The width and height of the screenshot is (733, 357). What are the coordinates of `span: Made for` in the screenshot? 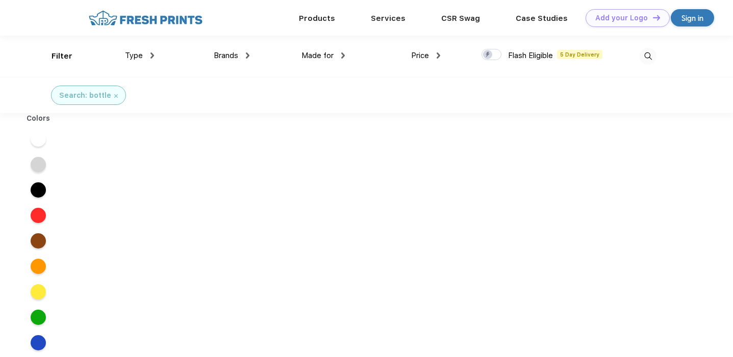 It's located at (317, 56).